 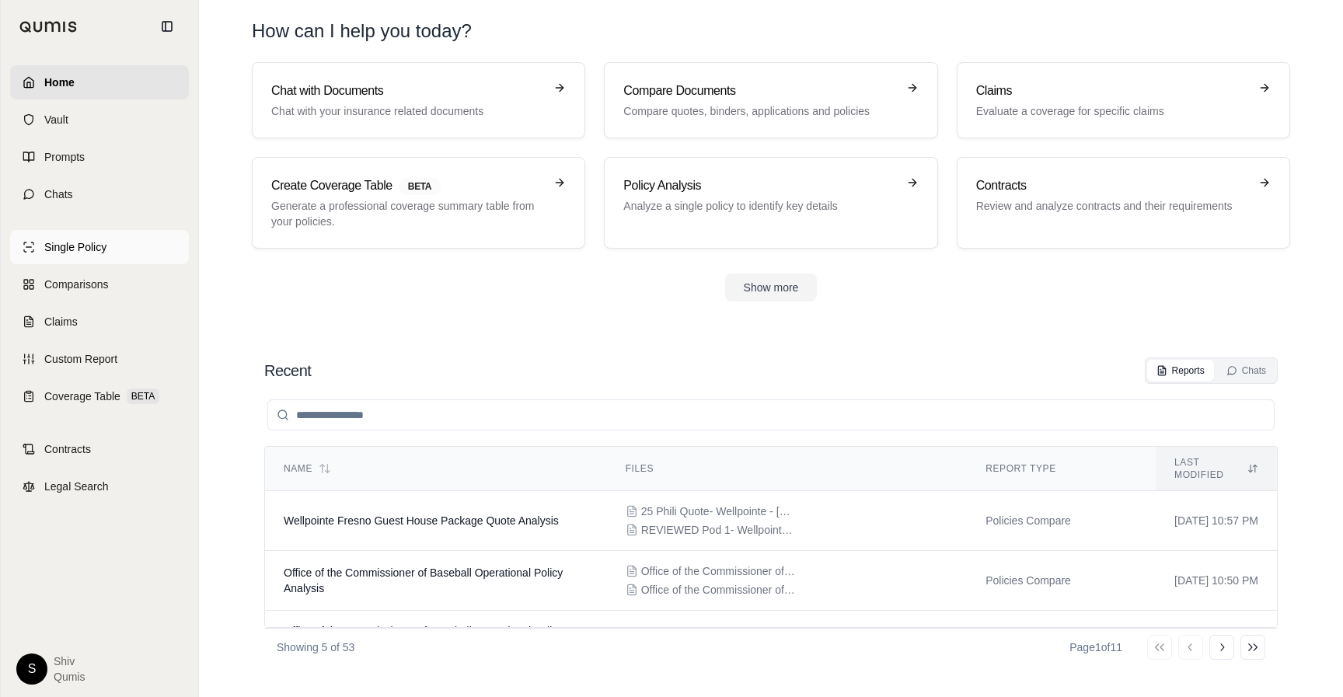 I want to click on button: Chats, so click(x=1246, y=371).